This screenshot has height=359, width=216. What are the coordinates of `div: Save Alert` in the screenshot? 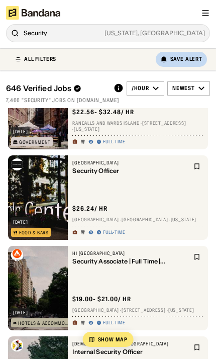 It's located at (187, 59).